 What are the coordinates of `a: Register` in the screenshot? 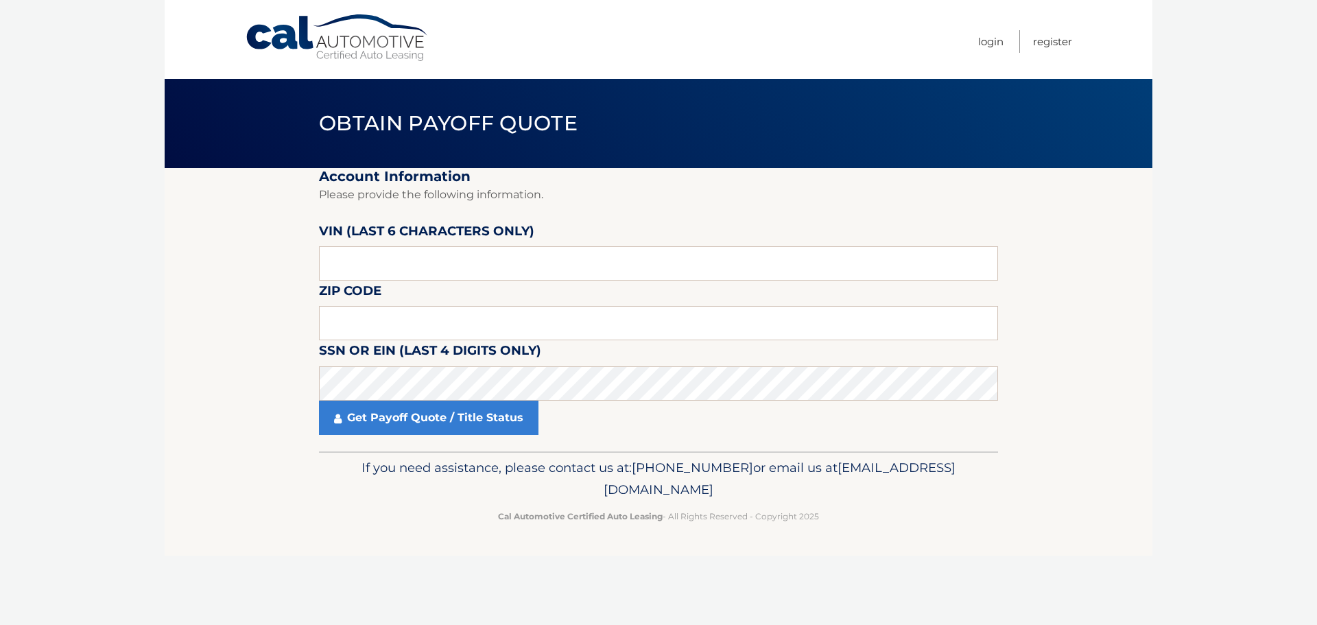 It's located at (1053, 41).